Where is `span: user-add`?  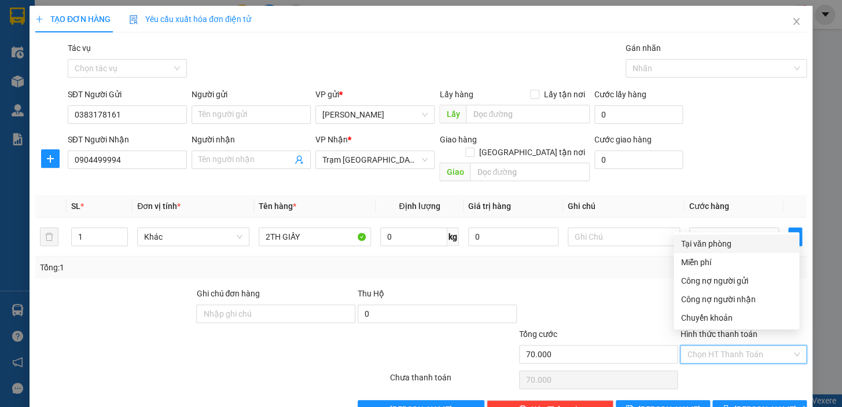 span: user-add is located at coordinates (299, 160).